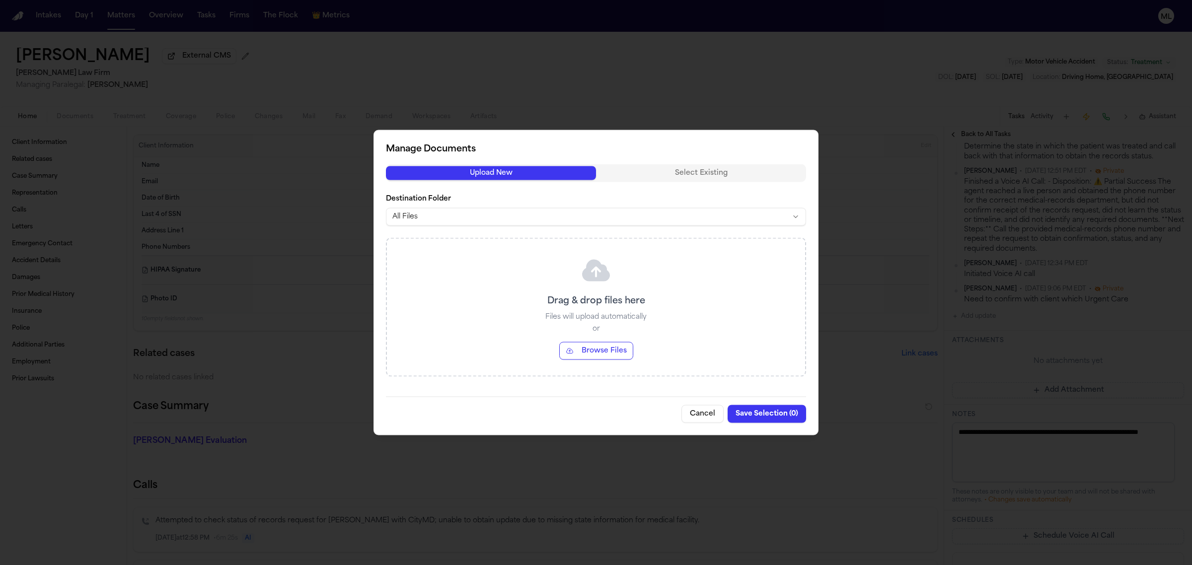 This screenshot has height=565, width=1192. Describe the element at coordinates (767, 414) in the screenshot. I see `button: Save Selection (0)` at that location.